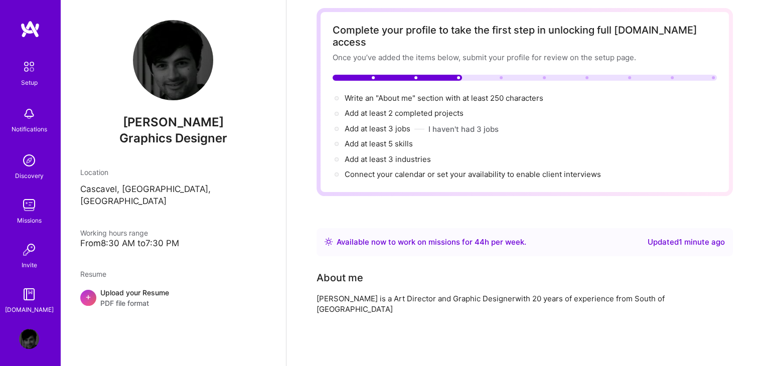 This screenshot has height=366, width=763. Describe the element at coordinates (445, 98) in the screenshot. I see `span: Write an "About me" section with at least 250 characters` at that location.